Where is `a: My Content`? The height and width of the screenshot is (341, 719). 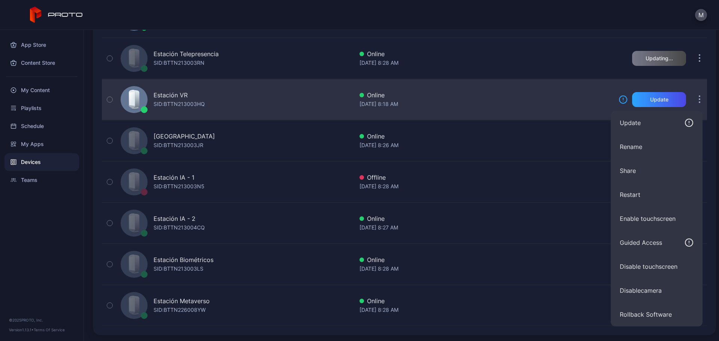
a: My Content is located at coordinates (42, 90).